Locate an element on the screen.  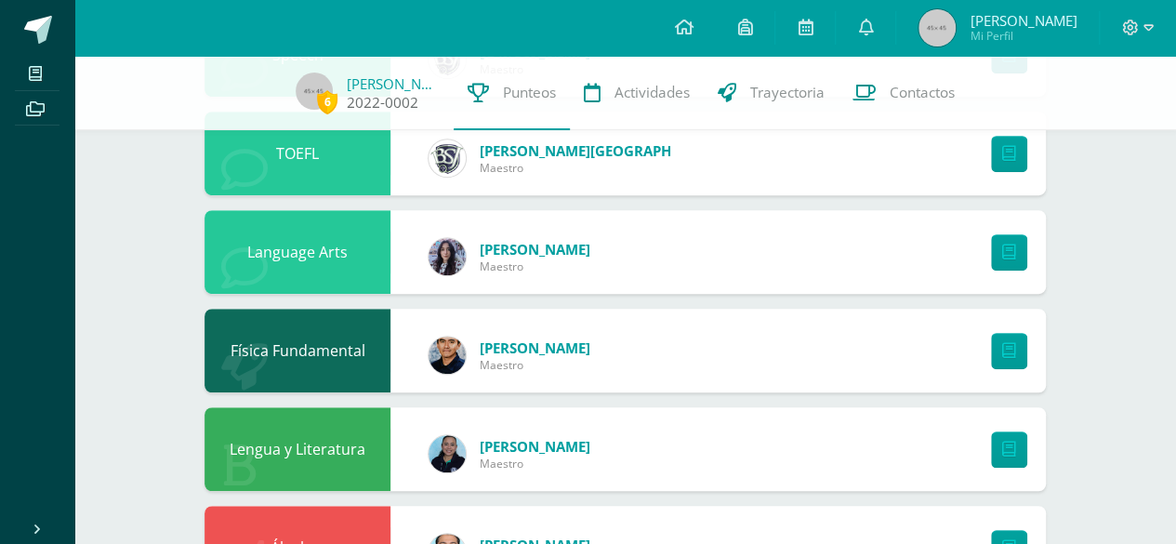
img: 118ee4e8e89fd28cfd44e91cd8d7a532.png is located at coordinates (447, 355).